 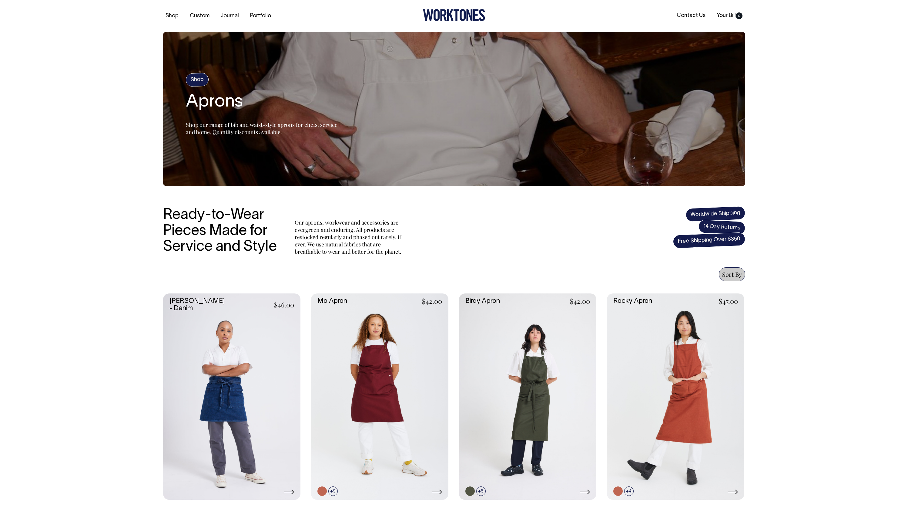 I want to click on a: Contact Us, so click(x=691, y=15).